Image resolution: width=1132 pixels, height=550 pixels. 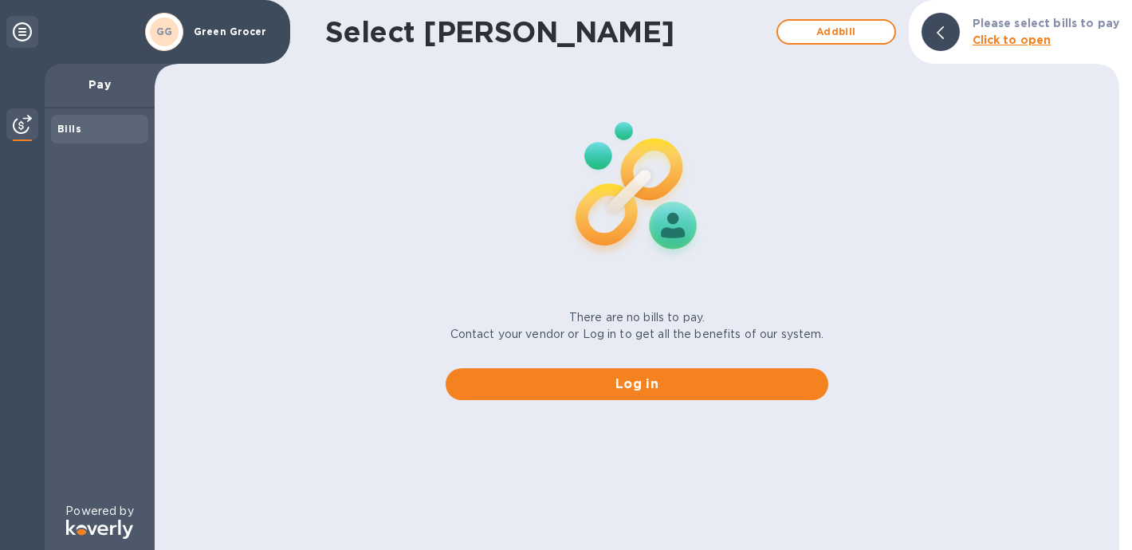 I want to click on p: Powered by, so click(x=99, y=511).